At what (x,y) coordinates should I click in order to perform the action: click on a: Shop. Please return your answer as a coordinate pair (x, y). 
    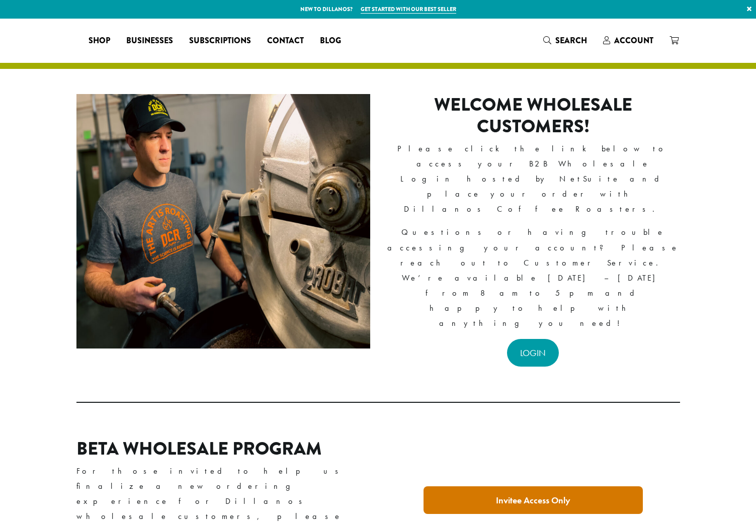
    Looking at the image, I should click on (99, 41).